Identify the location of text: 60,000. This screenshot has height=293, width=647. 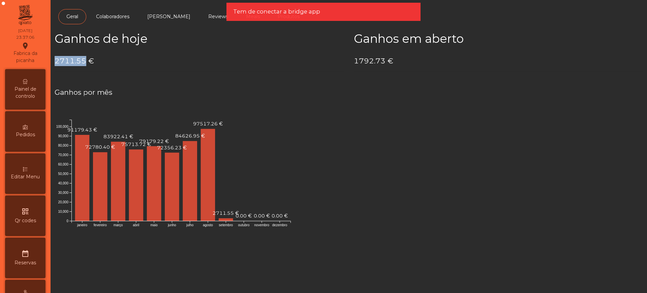
(63, 164).